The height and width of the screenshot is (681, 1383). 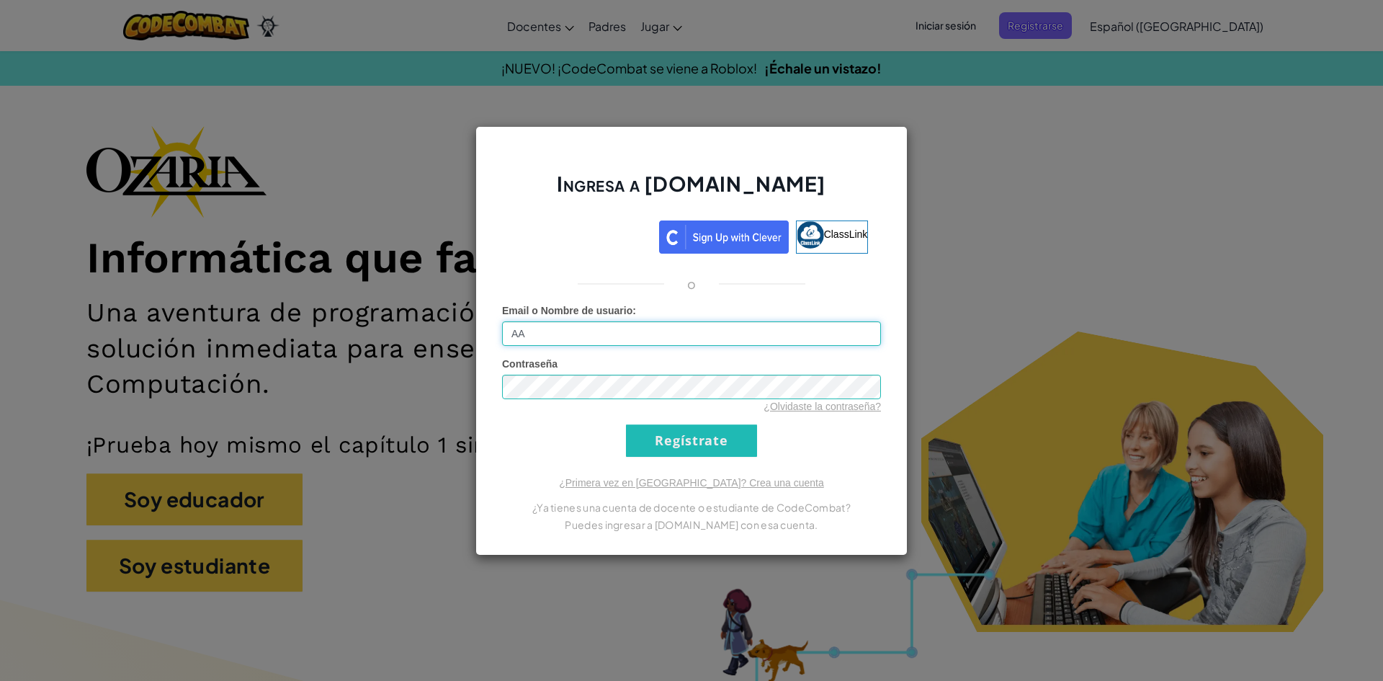 What do you see at coordinates (822, 406) in the screenshot?
I see `a: ¿Olvidaste la contraseña?` at bounding box center [822, 406].